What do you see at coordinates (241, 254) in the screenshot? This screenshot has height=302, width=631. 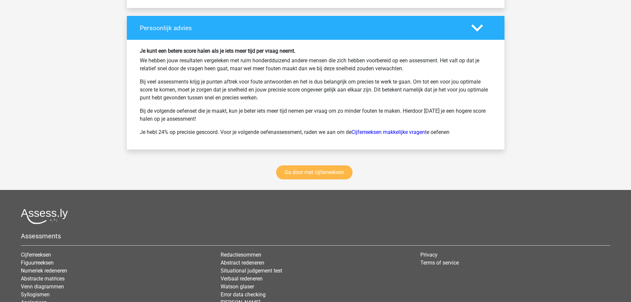 I see `a: Redactiesommen` at bounding box center [241, 254].